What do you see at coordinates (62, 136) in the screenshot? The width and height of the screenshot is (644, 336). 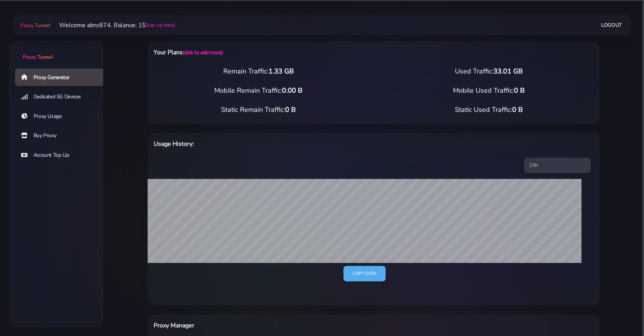 I see `a: Buy Proxy` at bounding box center [62, 136].